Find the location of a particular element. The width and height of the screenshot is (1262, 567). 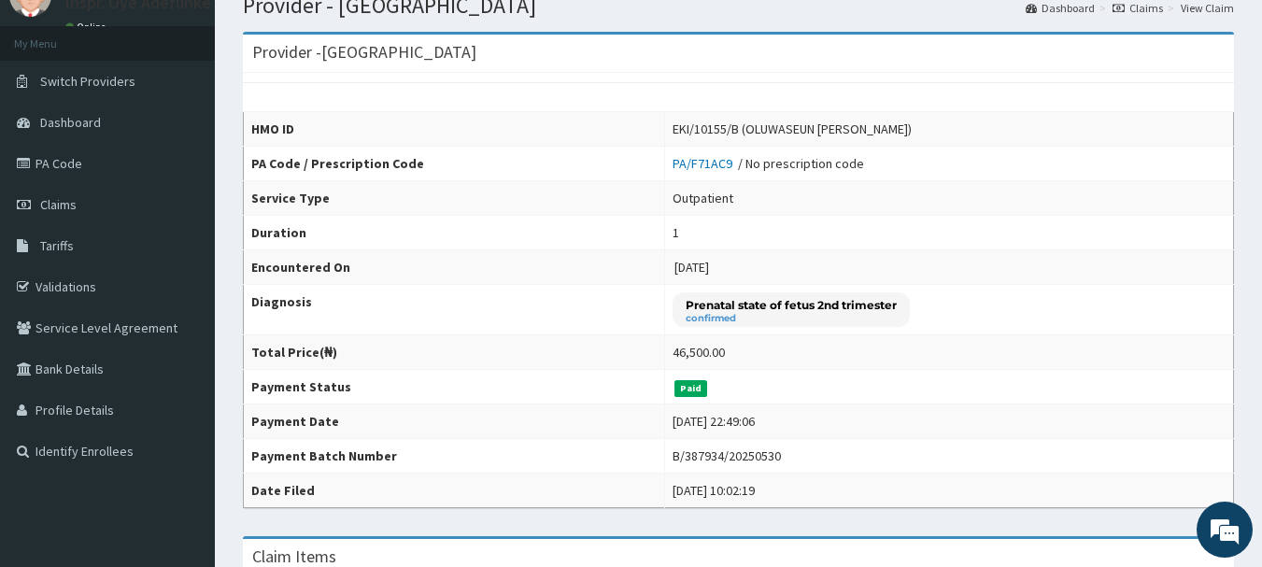

div: Outpatient is located at coordinates (702, 198).